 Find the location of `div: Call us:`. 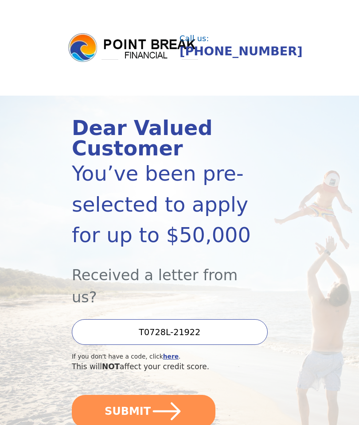

div: Call us: is located at coordinates (239, 39).